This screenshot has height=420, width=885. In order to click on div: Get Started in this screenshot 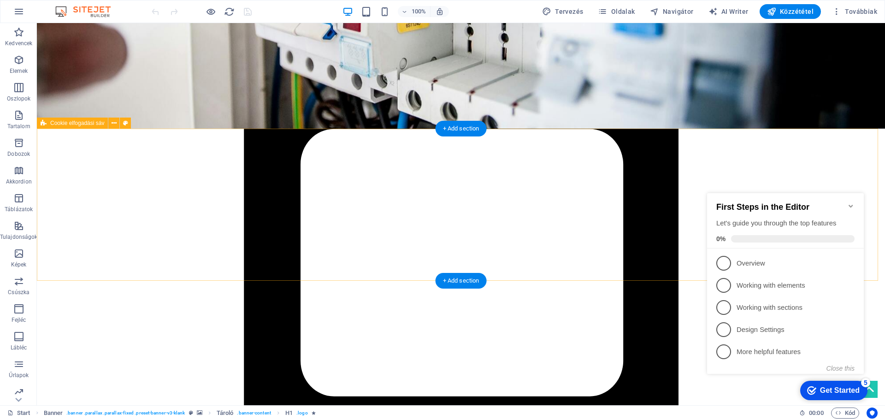, I will do `click(136, 211)`.